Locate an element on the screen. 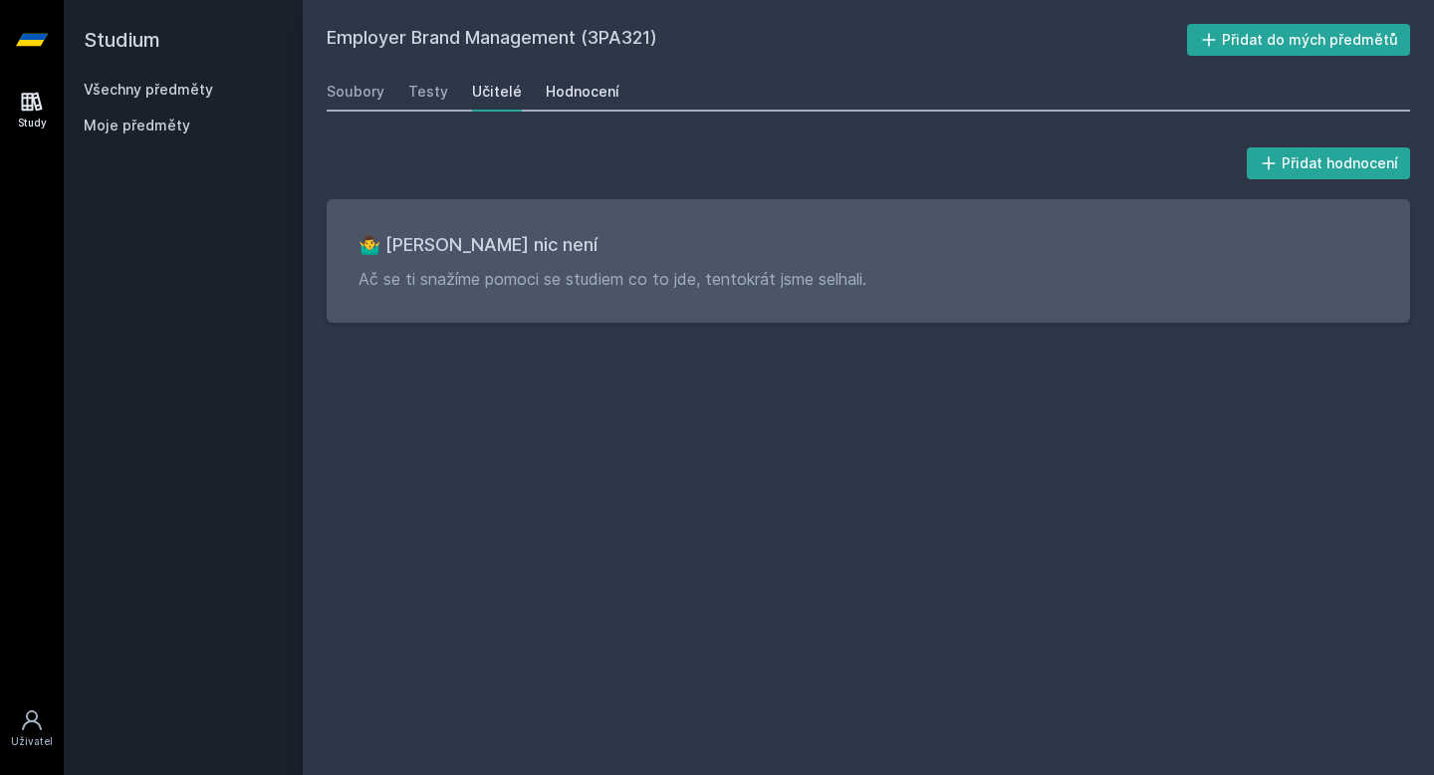 This screenshot has height=775, width=1434. a: Uživatel is located at coordinates (32, 728).